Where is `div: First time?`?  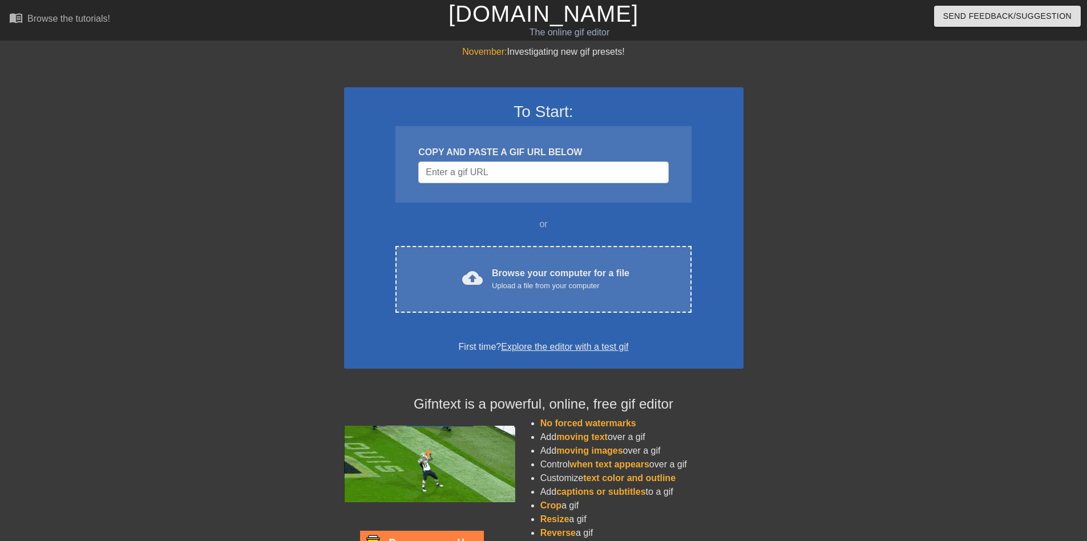 div: First time? is located at coordinates (544, 347).